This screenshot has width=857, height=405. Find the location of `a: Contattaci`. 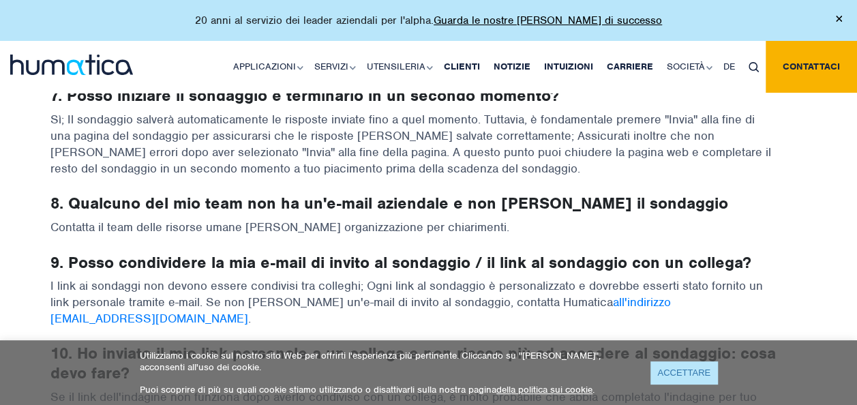

a: Contattaci is located at coordinates (811, 67).